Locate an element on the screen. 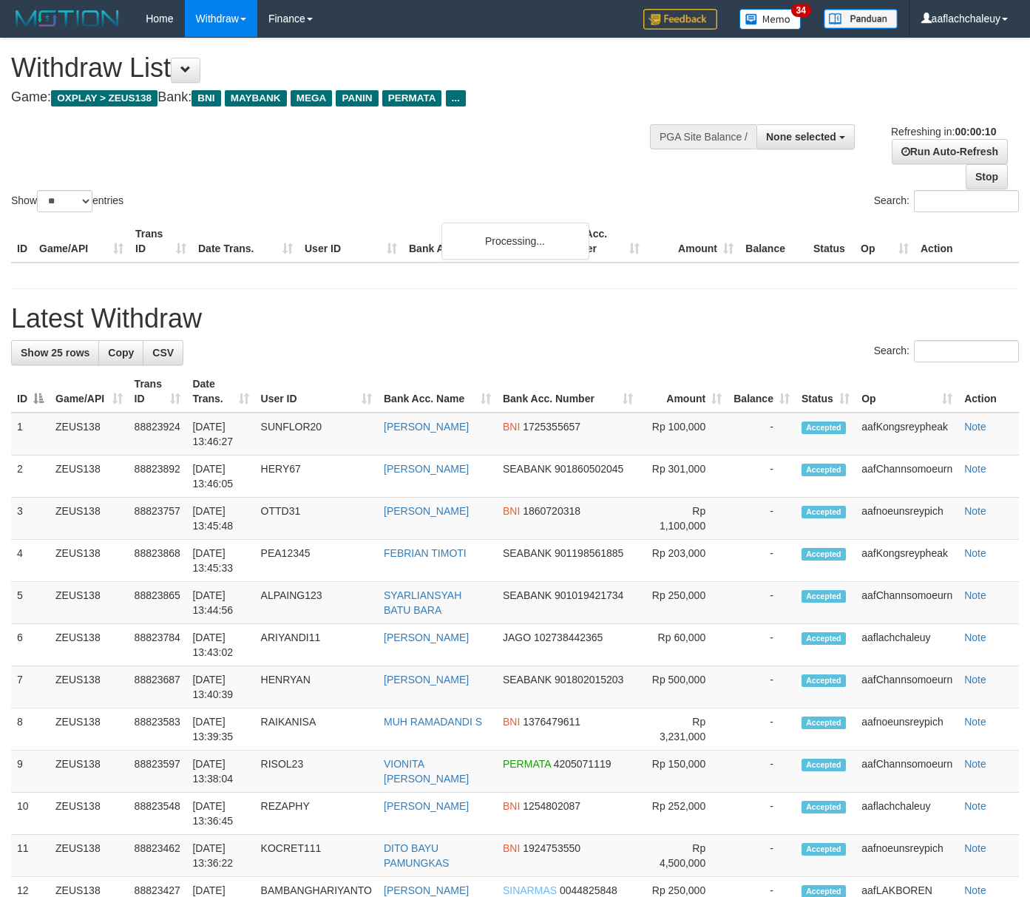  span: Copy 901198561885 to clipboard is located at coordinates (589, 553).